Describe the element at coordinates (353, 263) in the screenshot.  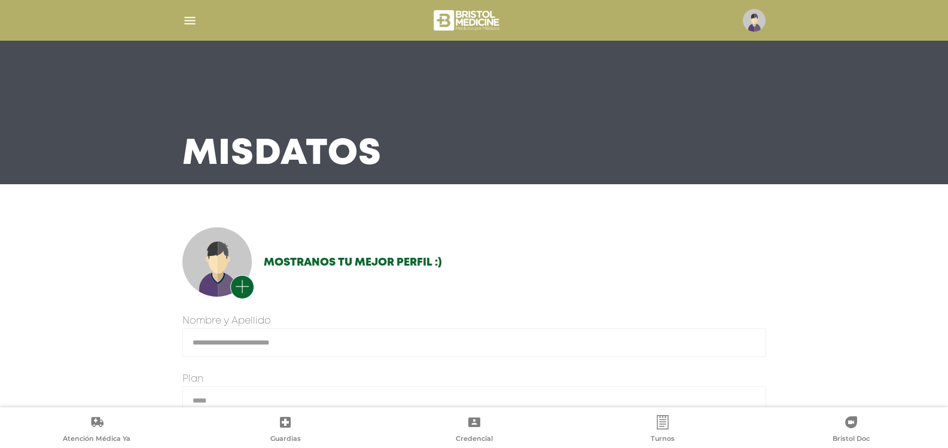
I see `h2: Mostranos tu mejor perfil :)` at that location.